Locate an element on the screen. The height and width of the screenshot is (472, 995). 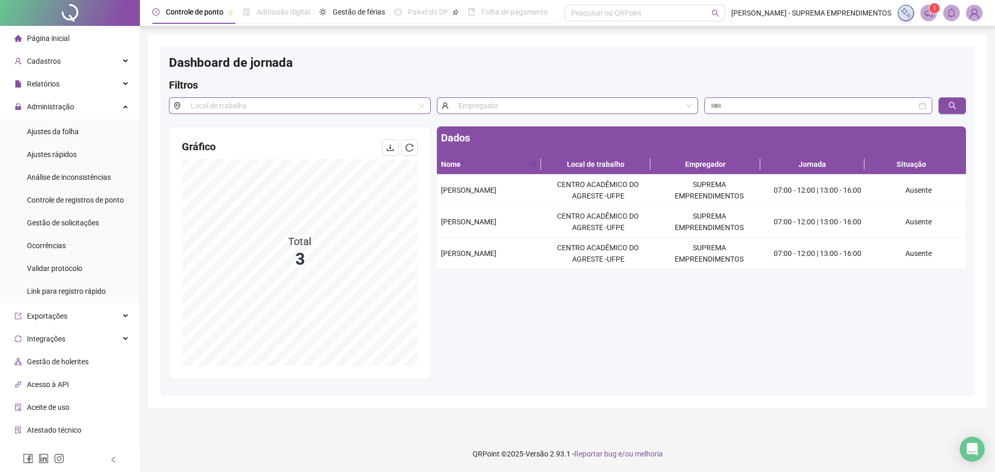
span: user-add is located at coordinates (18, 61).